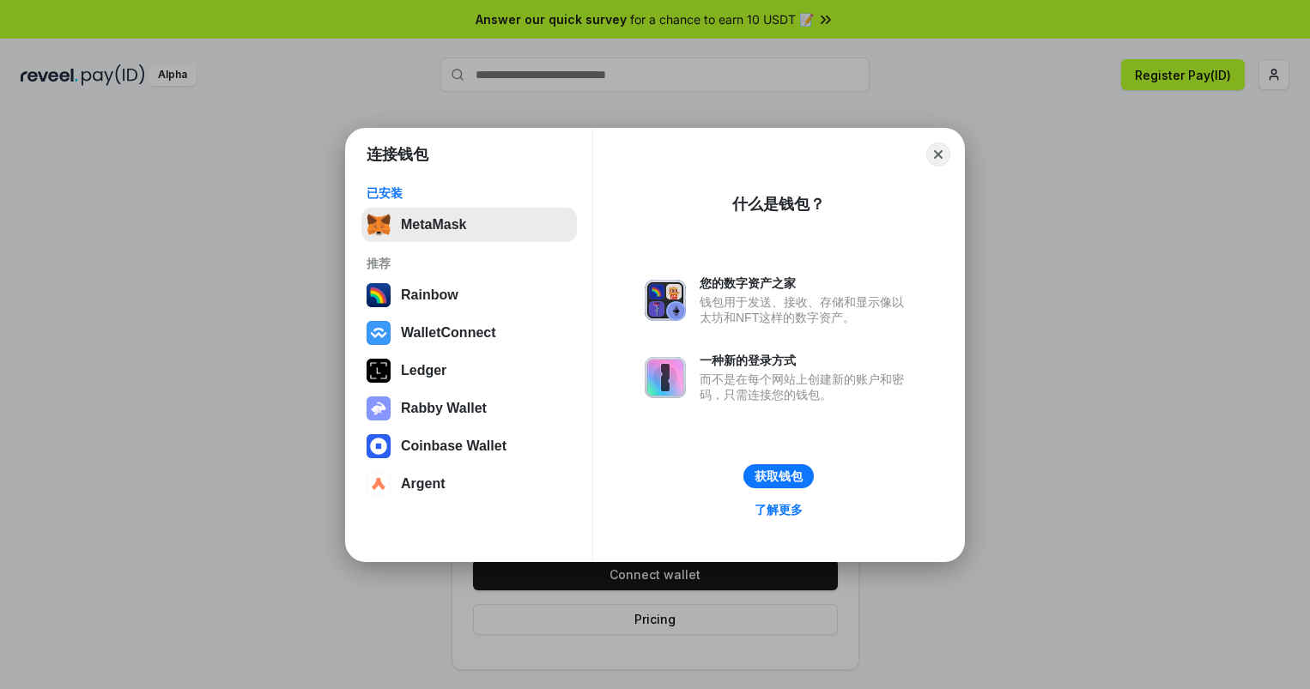 This screenshot has height=689, width=1310. Describe the element at coordinates (423, 371) in the screenshot. I see `div: Ledger` at that location.